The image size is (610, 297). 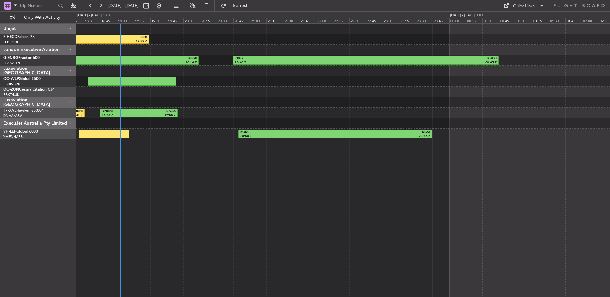 What do you see at coordinates (300, 59) in the screenshot?
I see `div: KBGR` at bounding box center [300, 59].